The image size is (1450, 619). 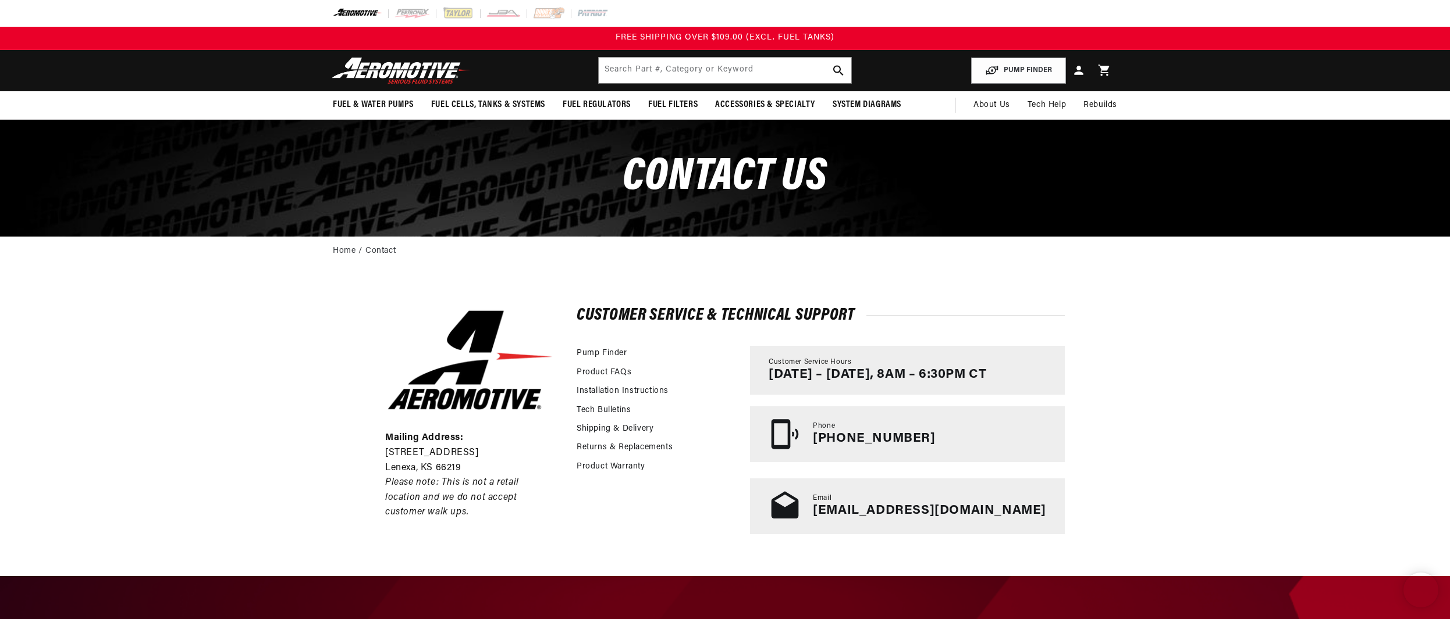 What do you see at coordinates (373, 105) in the screenshot?
I see `summary: Fuel & Water Pumps` at bounding box center [373, 105].